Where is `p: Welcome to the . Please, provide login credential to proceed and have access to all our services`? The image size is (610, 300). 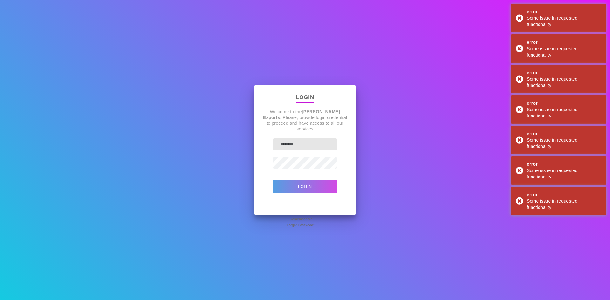
p: Welcome to the . Please, provide login credential to proceed and have access to all our services is located at coordinates (305, 120).